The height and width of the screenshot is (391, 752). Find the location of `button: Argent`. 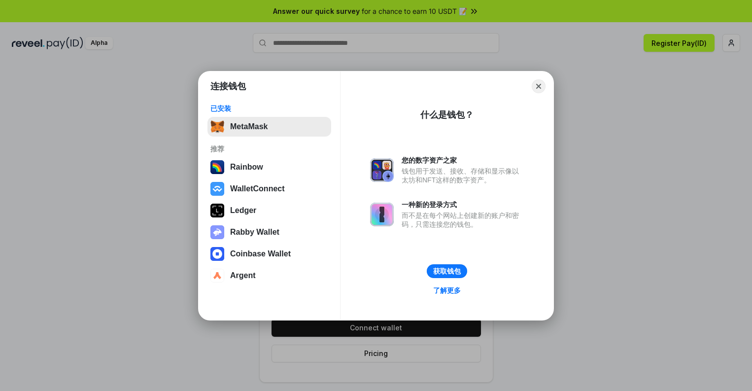

button: Argent is located at coordinates (269, 275).